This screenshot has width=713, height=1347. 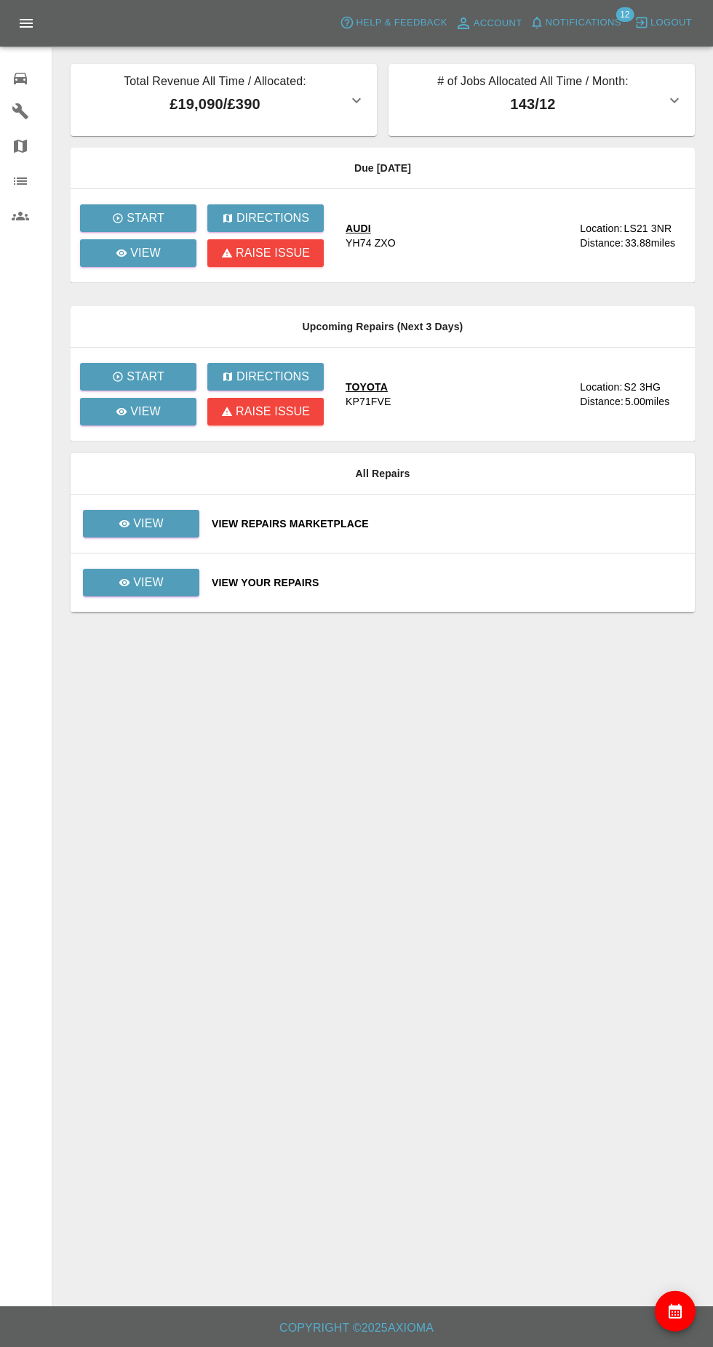 What do you see at coordinates (641, 387) in the screenshot?
I see `div: S2 3HG` at bounding box center [641, 387].